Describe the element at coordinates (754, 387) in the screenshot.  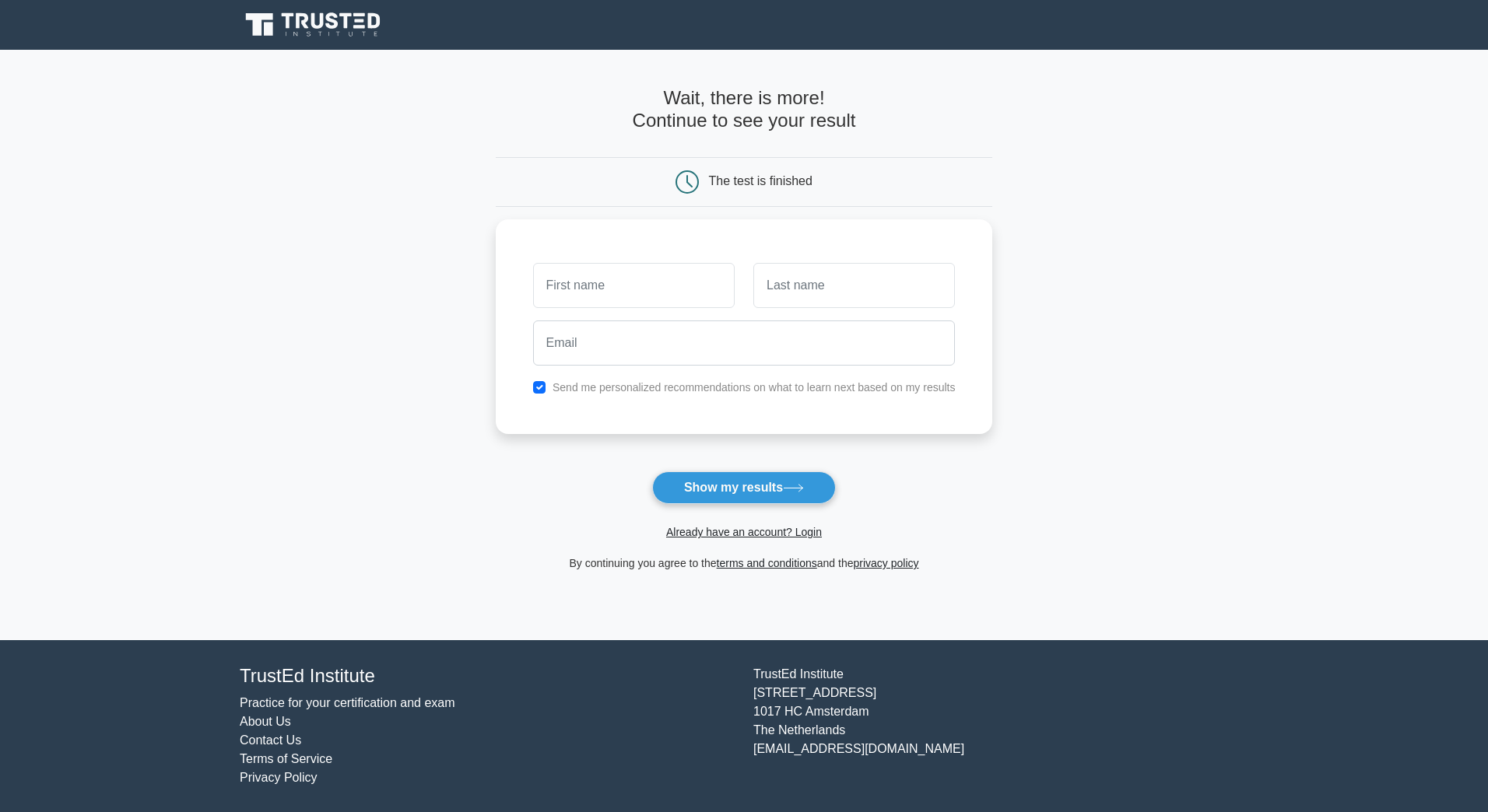
I see `label: Send me personalized recommendations on what to learn next based on my results` at that location.